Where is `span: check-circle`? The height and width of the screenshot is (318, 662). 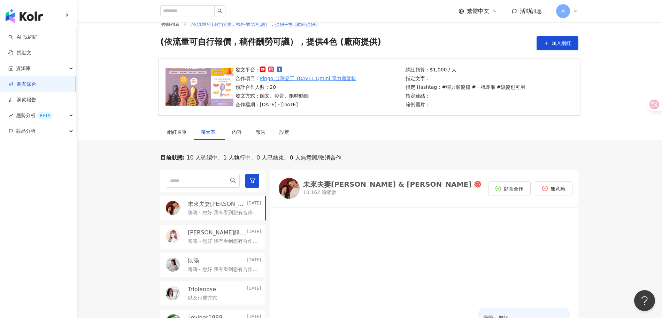
span: check-circle is located at coordinates (498, 189).